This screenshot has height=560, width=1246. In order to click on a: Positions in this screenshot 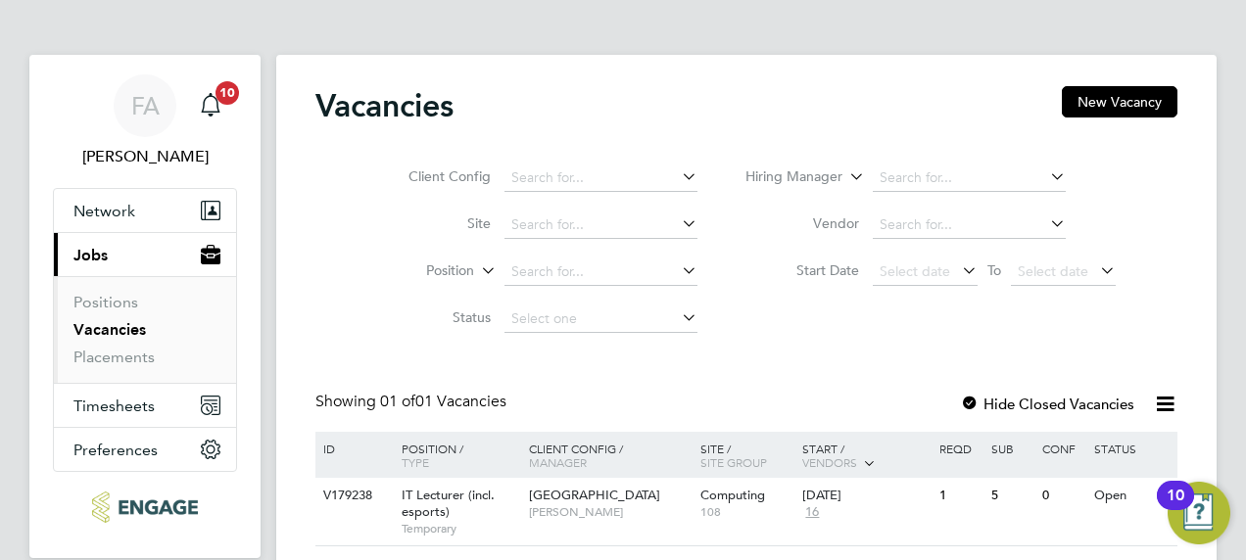, I will do `click(106, 302)`.